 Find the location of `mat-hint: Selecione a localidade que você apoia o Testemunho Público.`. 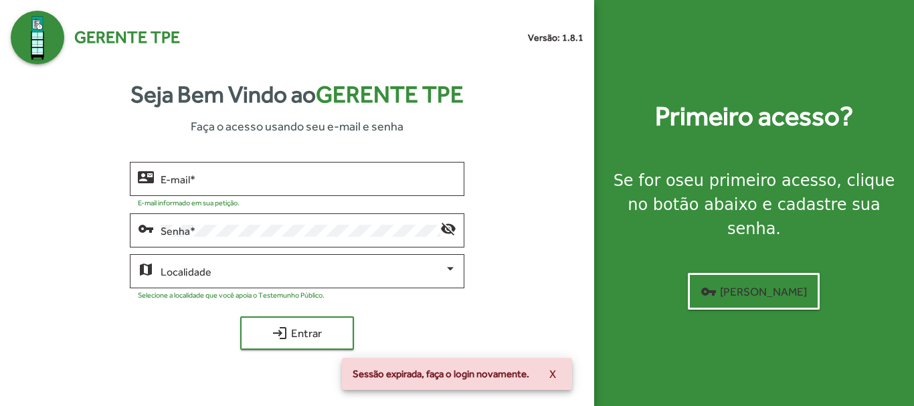

mat-hint: Selecione a localidade que você apoia o Testemunho Público. is located at coordinates (231, 295).